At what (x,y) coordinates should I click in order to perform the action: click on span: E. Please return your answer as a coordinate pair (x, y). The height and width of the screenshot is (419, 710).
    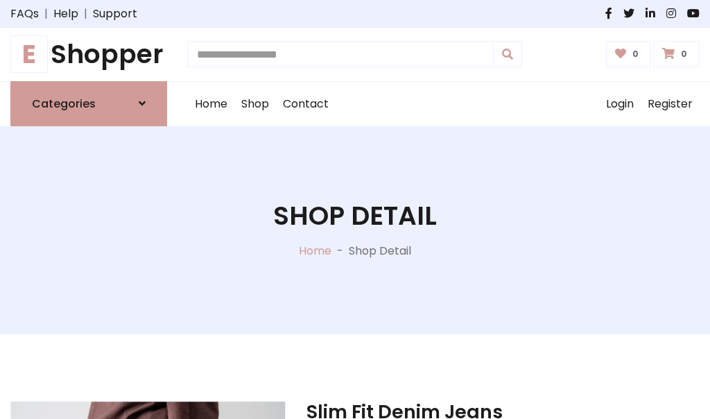
    Looking at the image, I should click on (29, 54).